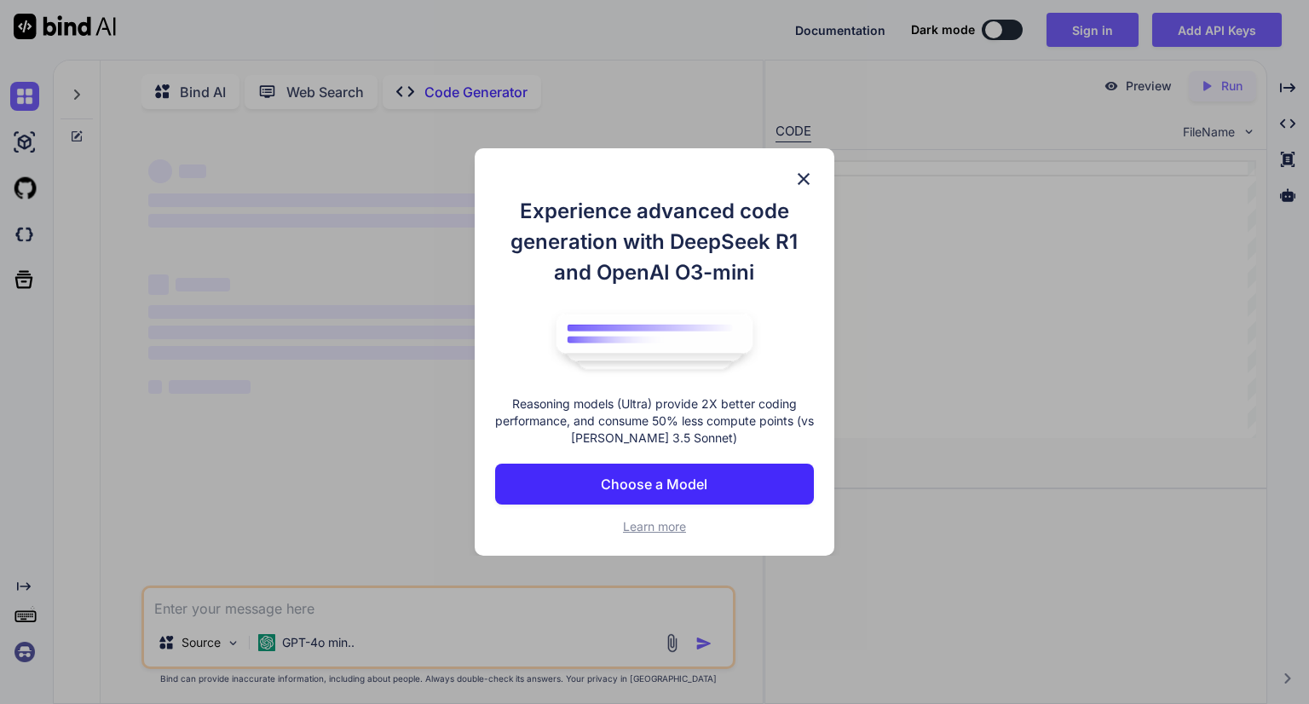 Image resolution: width=1309 pixels, height=704 pixels. Describe the element at coordinates (655, 342) in the screenshot. I see `img: bind logo` at that location.